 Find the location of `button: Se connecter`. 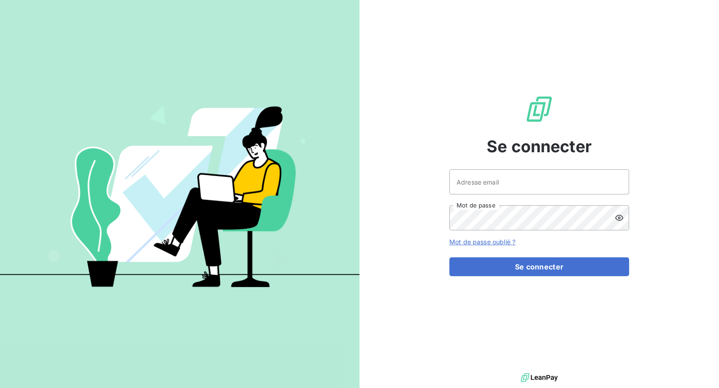

button: Se connecter is located at coordinates (539, 267).